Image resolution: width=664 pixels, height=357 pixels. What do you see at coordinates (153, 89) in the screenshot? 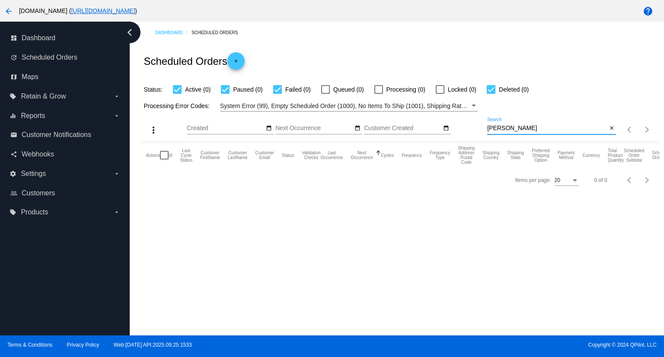
I see `span: Status:` at bounding box center [153, 89].